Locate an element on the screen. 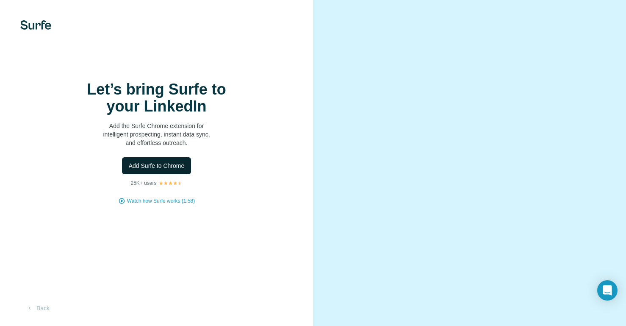 The width and height of the screenshot is (626, 326). p: 25K+ users is located at coordinates (143, 183).